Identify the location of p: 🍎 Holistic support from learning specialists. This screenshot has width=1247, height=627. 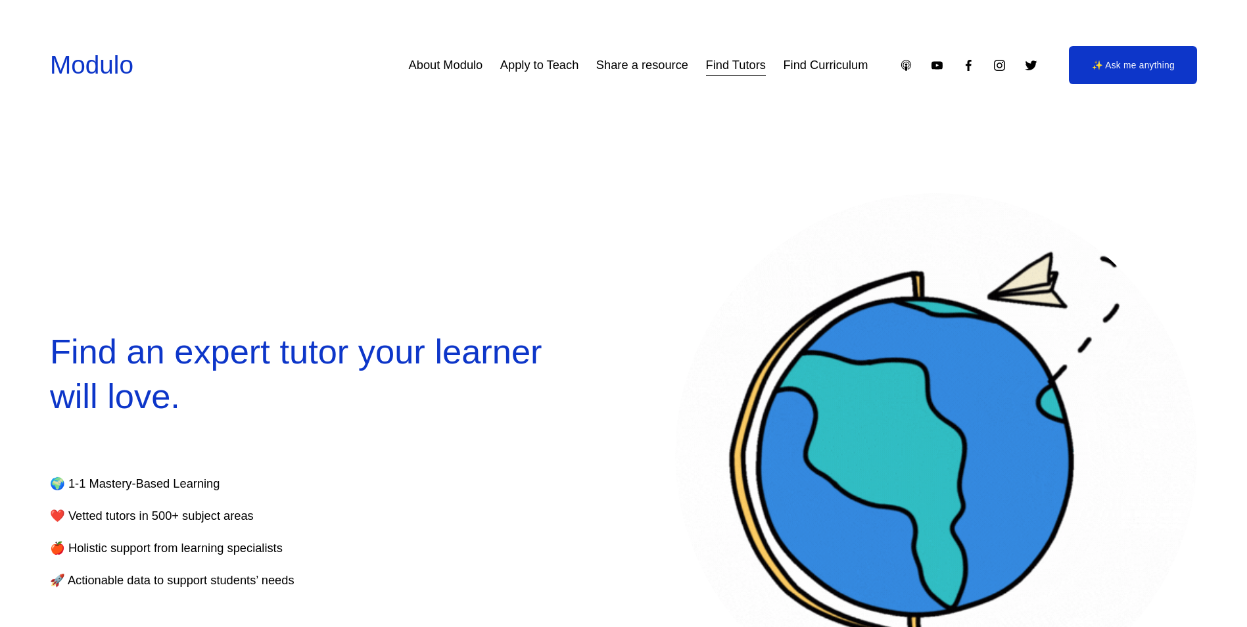
(287, 548).